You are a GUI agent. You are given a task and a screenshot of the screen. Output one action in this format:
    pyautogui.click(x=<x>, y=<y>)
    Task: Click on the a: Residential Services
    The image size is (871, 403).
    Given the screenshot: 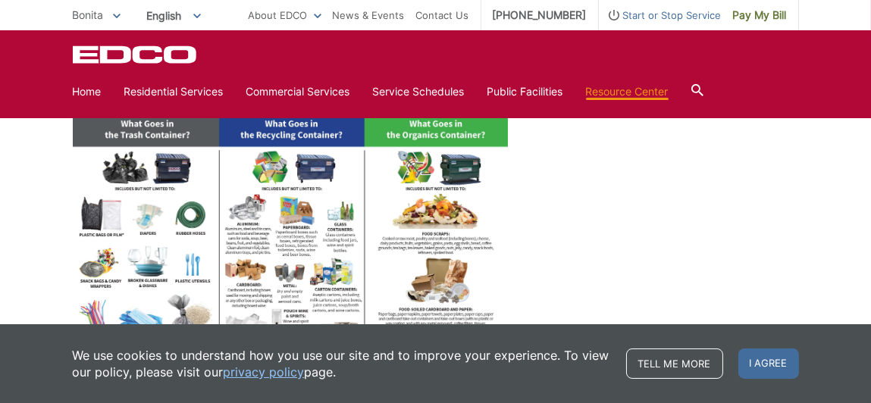 What is the action you would take?
    pyautogui.click(x=174, y=92)
    